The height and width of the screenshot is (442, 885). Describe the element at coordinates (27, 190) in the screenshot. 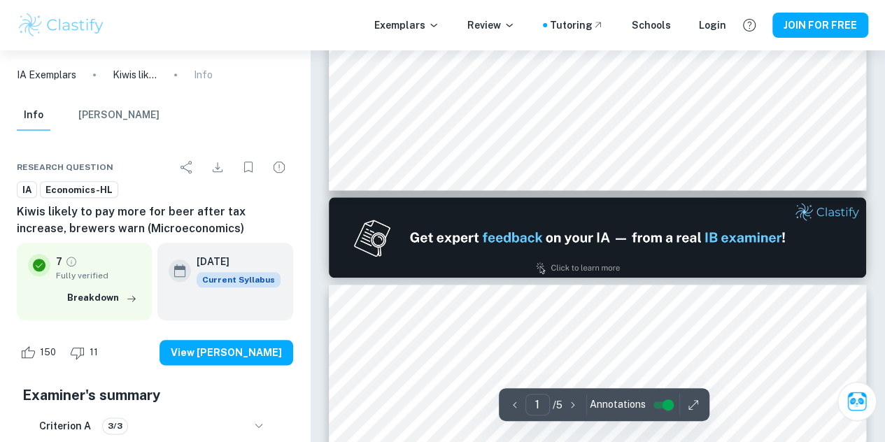

I see `a: IA` at that location.